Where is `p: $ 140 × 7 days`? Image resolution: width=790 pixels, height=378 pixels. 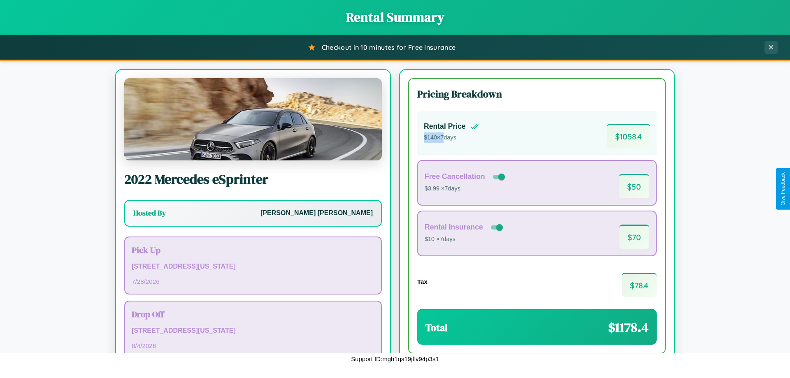 p: $ 140 × 7 days is located at coordinates (451, 138).